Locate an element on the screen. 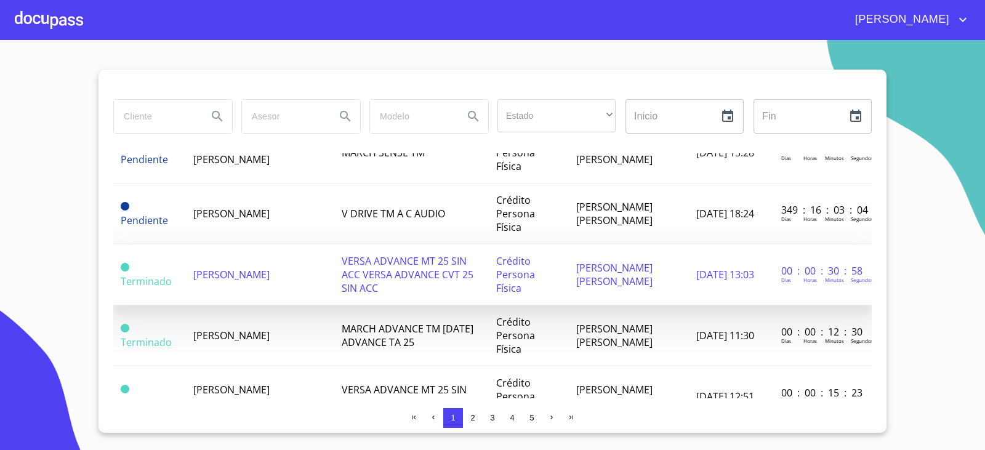 This screenshot has height=450, width=985. button: 4 is located at coordinates (512, 418).